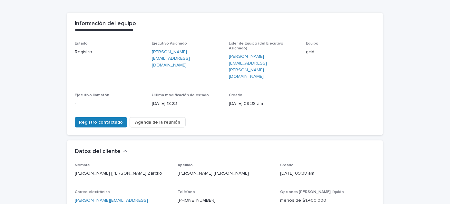 The height and width of the screenshot is (204, 450). Describe the element at coordinates (83, 52) in the screenshot. I see `font: Registro` at that location.